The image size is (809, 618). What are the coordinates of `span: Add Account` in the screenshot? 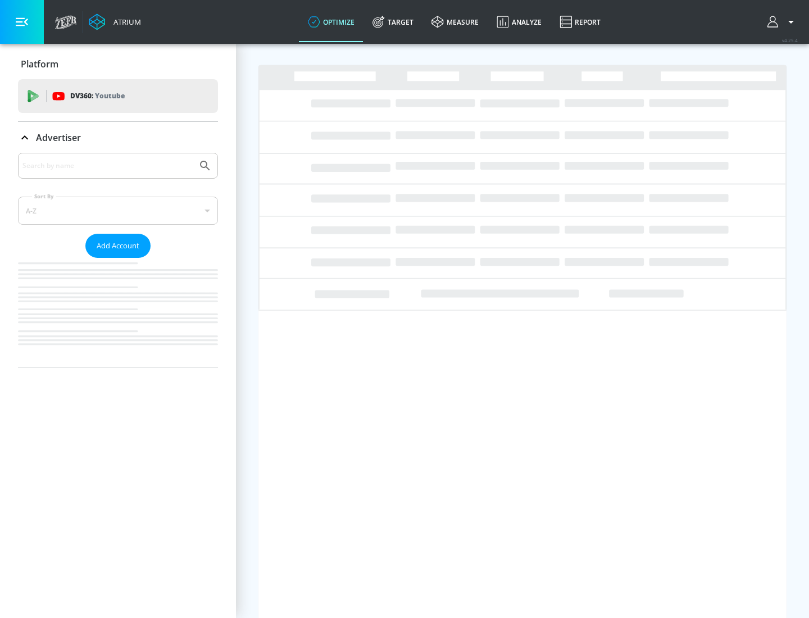 It's located at (118, 246).